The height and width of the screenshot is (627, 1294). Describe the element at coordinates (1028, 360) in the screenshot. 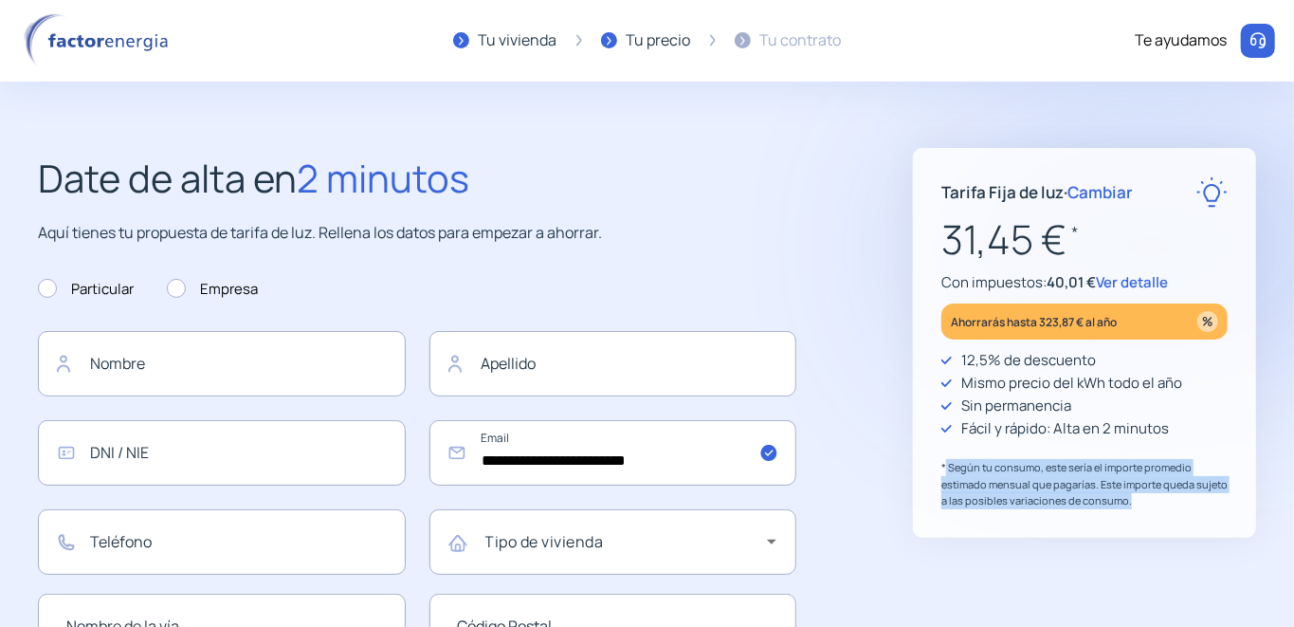

I see `p: 12,5% de descuento` at that location.